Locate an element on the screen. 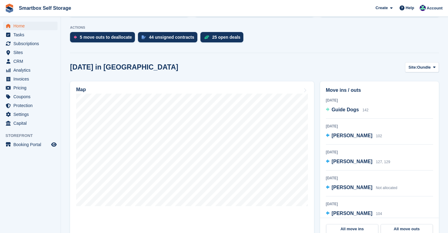  div: 44 unsigned contracts is located at coordinates (172, 37).